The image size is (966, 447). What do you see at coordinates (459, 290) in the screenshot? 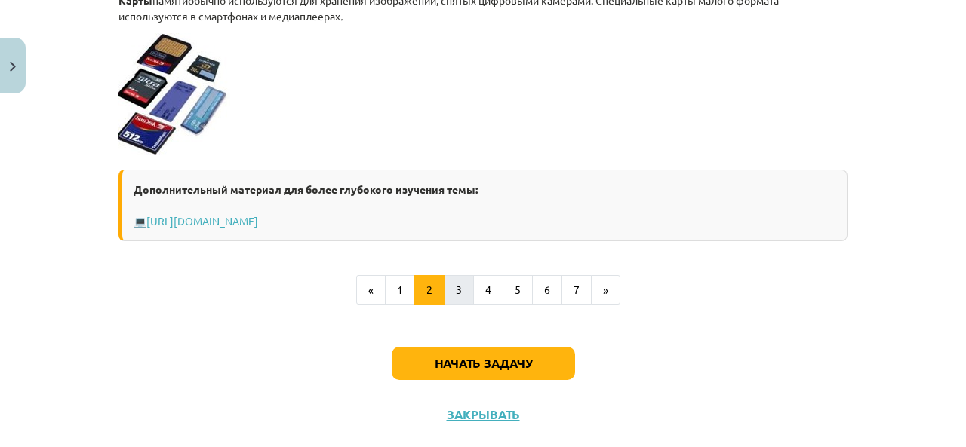
I see `font: 3` at bounding box center [459, 290].